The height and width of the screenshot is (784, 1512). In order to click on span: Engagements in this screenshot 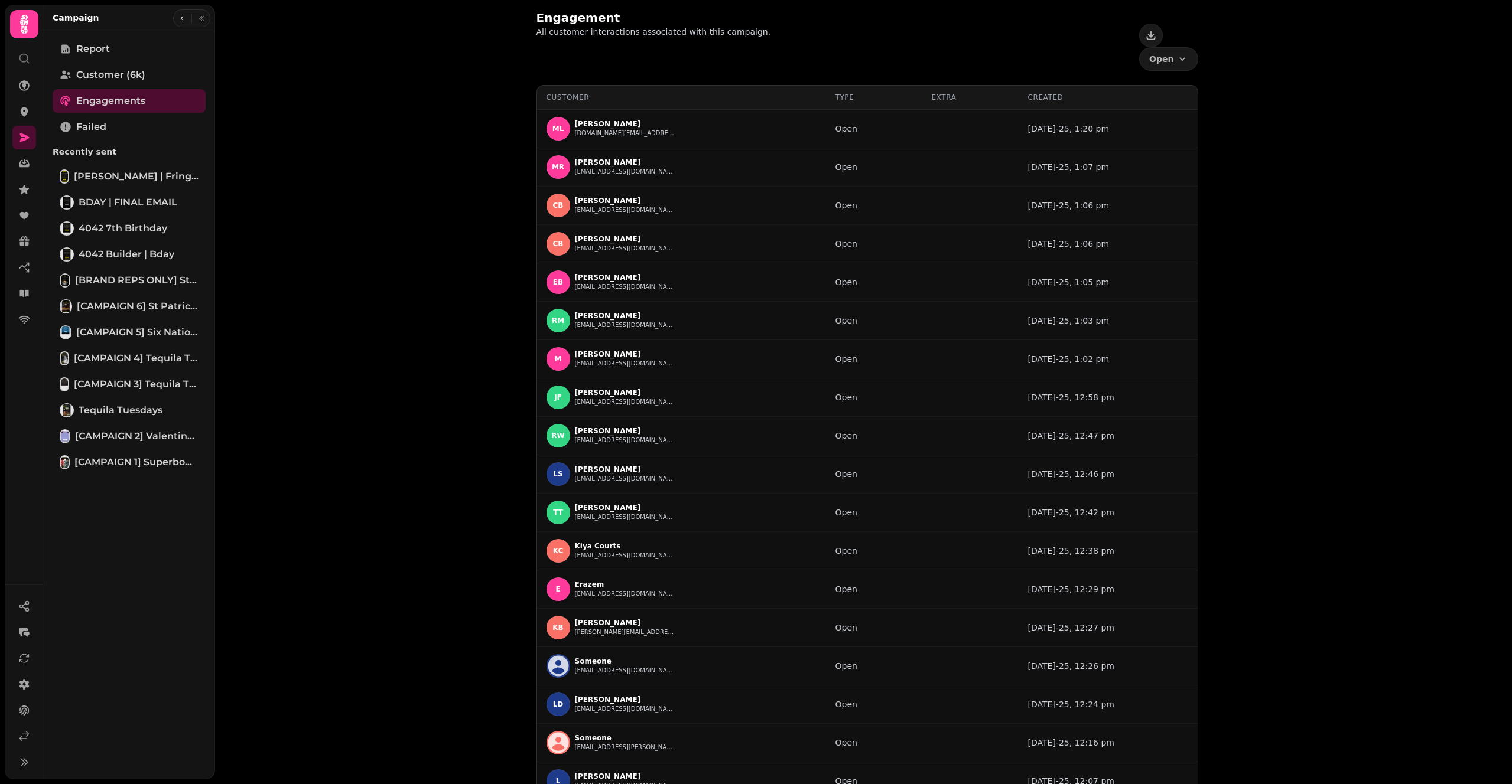, I will do `click(110, 101)`.